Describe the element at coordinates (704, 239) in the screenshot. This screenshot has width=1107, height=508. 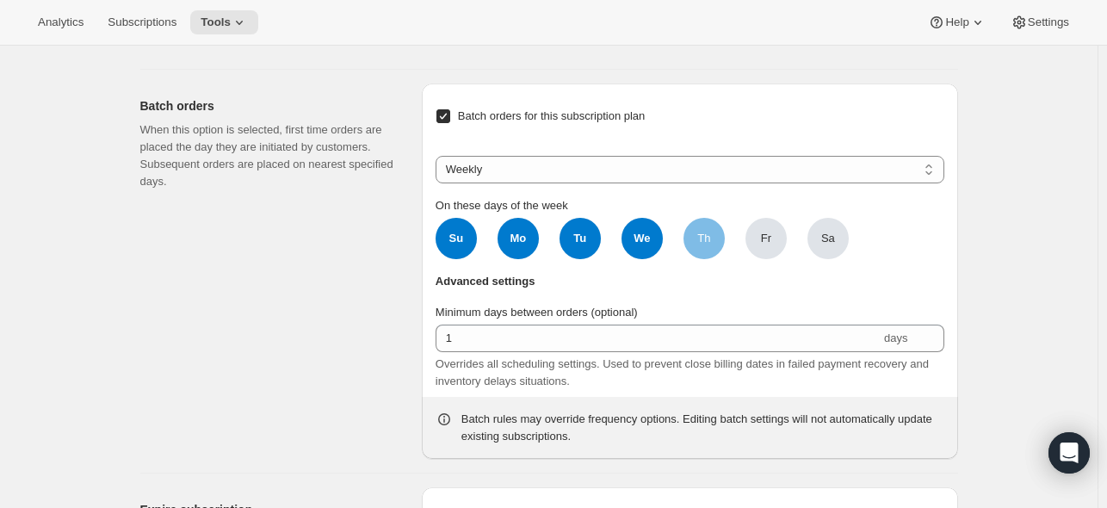
I see `span: Th` at that location.